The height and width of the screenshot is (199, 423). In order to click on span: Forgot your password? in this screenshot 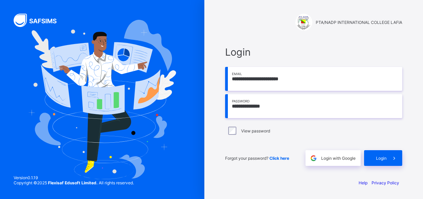, I will do `click(257, 158)`.